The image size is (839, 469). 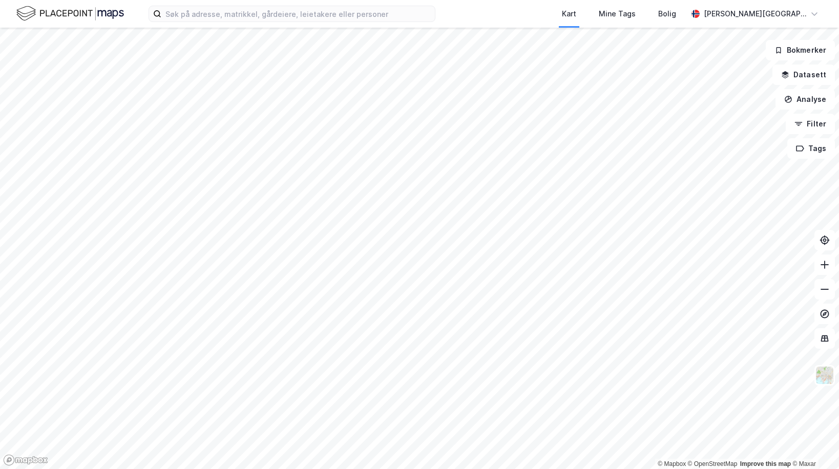 I want to click on button: Analyse, so click(x=806, y=99).